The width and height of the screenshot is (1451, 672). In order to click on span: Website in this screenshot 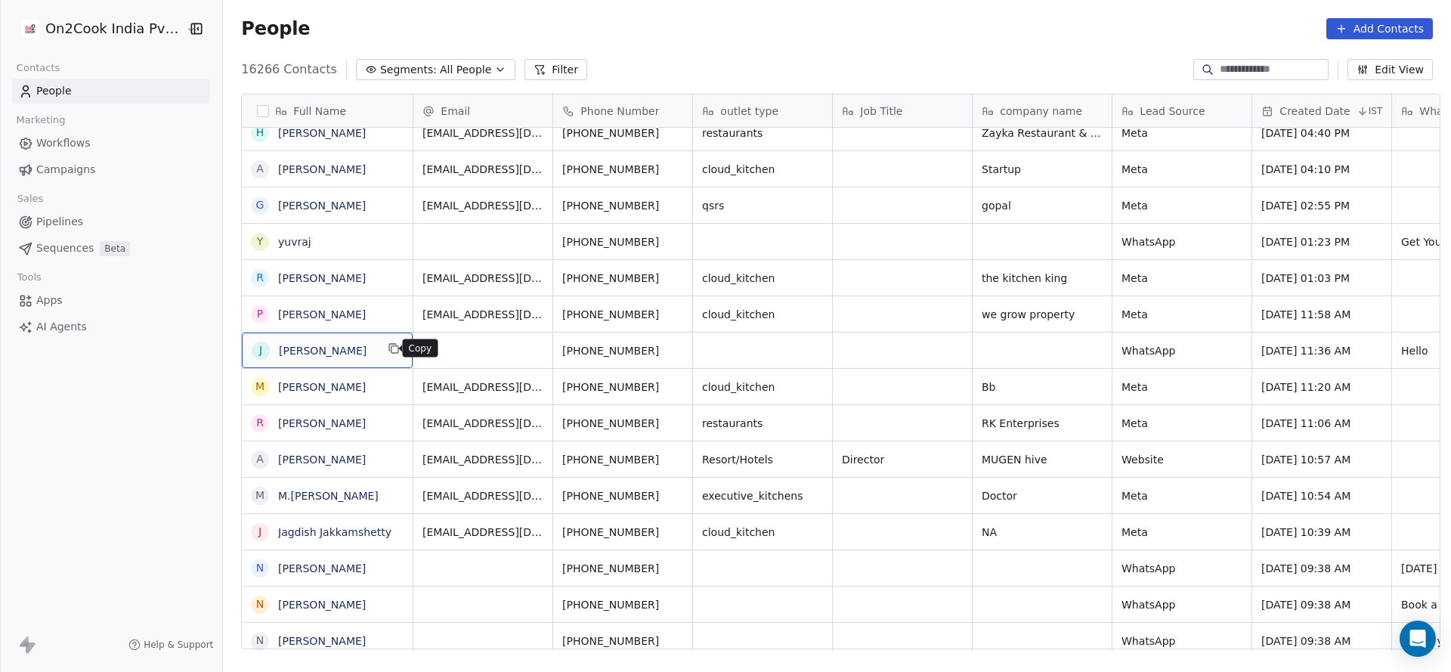, I will do `click(1182, 459)`.